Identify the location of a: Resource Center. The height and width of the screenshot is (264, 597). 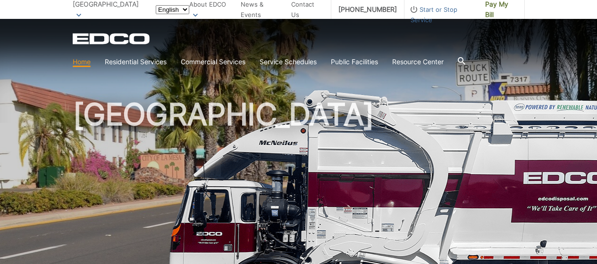
(418, 62).